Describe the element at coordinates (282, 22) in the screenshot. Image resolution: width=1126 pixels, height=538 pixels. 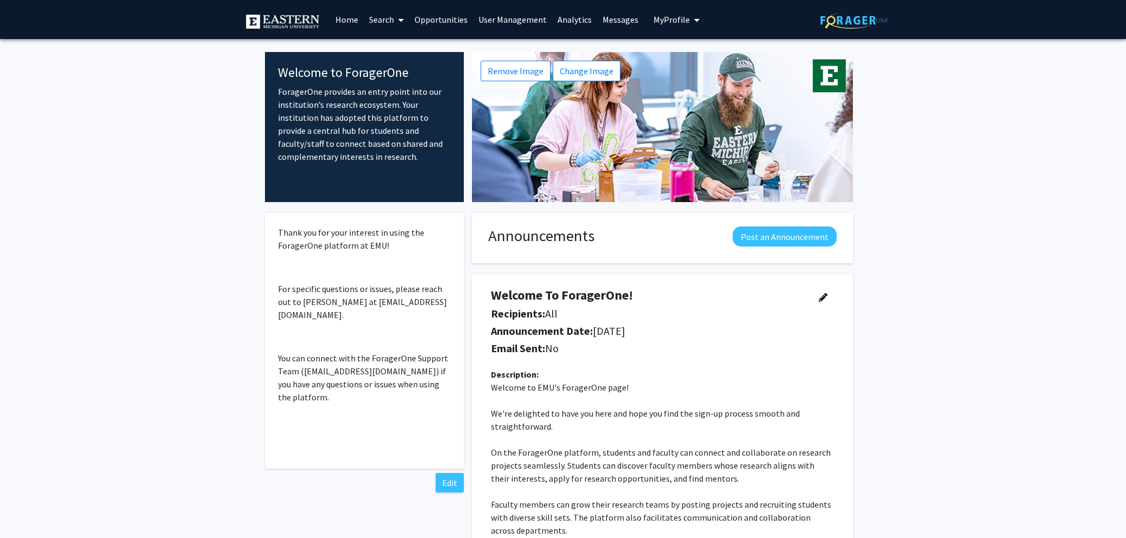
I see `img: Eastern Michigan University Logo` at that location.